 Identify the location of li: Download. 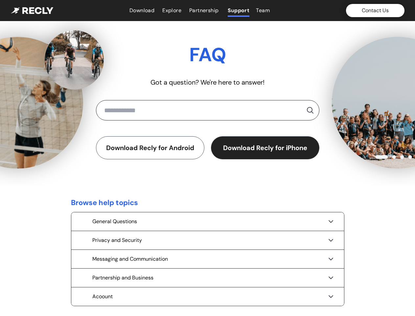
(143, 11).